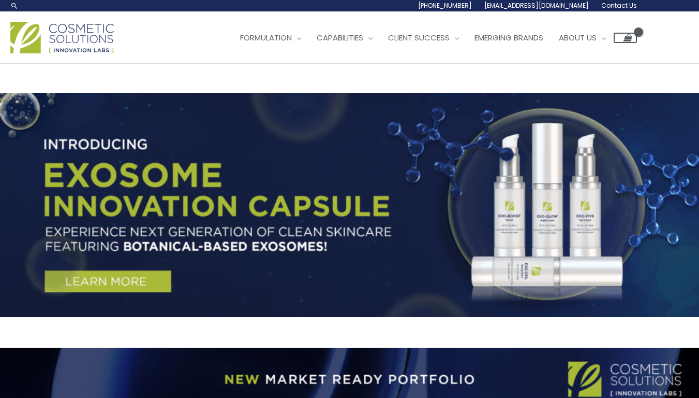  What do you see at coordinates (625, 38) in the screenshot?
I see `a: View Shopping Cart, empty` at bounding box center [625, 38].